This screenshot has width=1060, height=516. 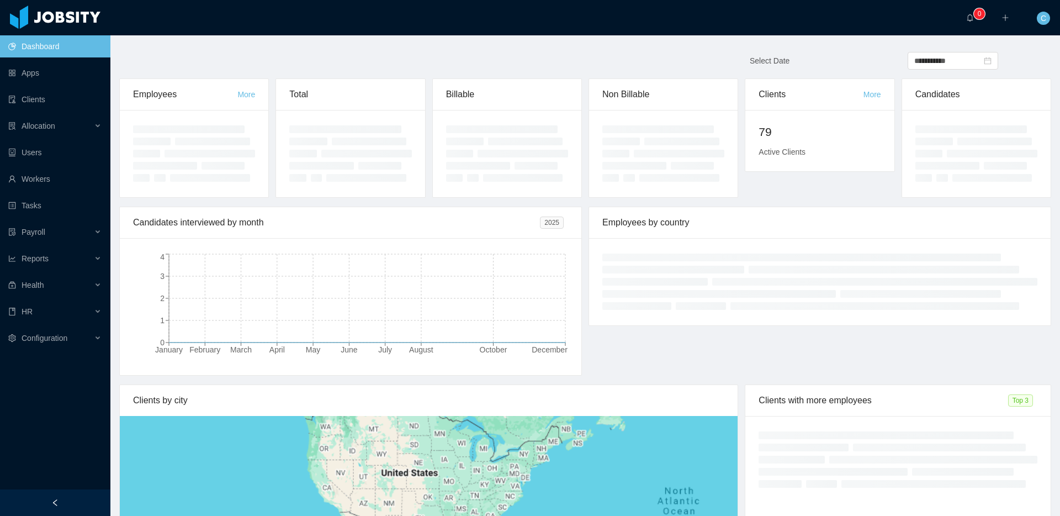 What do you see at coordinates (55, 205) in the screenshot?
I see `a: icon: profileTasks` at bounding box center [55, 205].